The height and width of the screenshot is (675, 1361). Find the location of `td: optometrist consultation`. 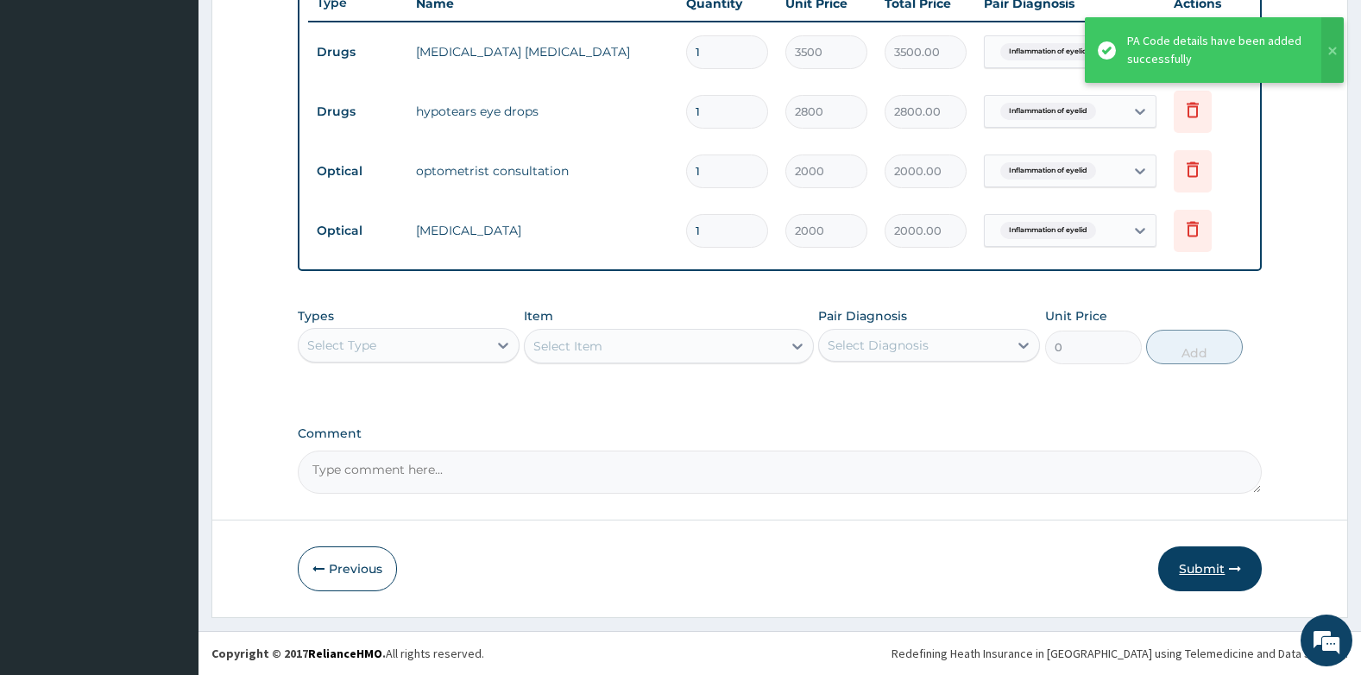

td: optometrist consultation is located at coordinates (543, 171).